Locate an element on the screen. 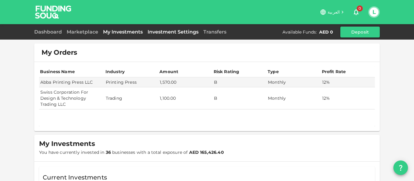 Image resolution: width=414 pixels, height=181 pixels. span: You have currently invested in businesses with a total exposure of is located at coordinates (131, 153).